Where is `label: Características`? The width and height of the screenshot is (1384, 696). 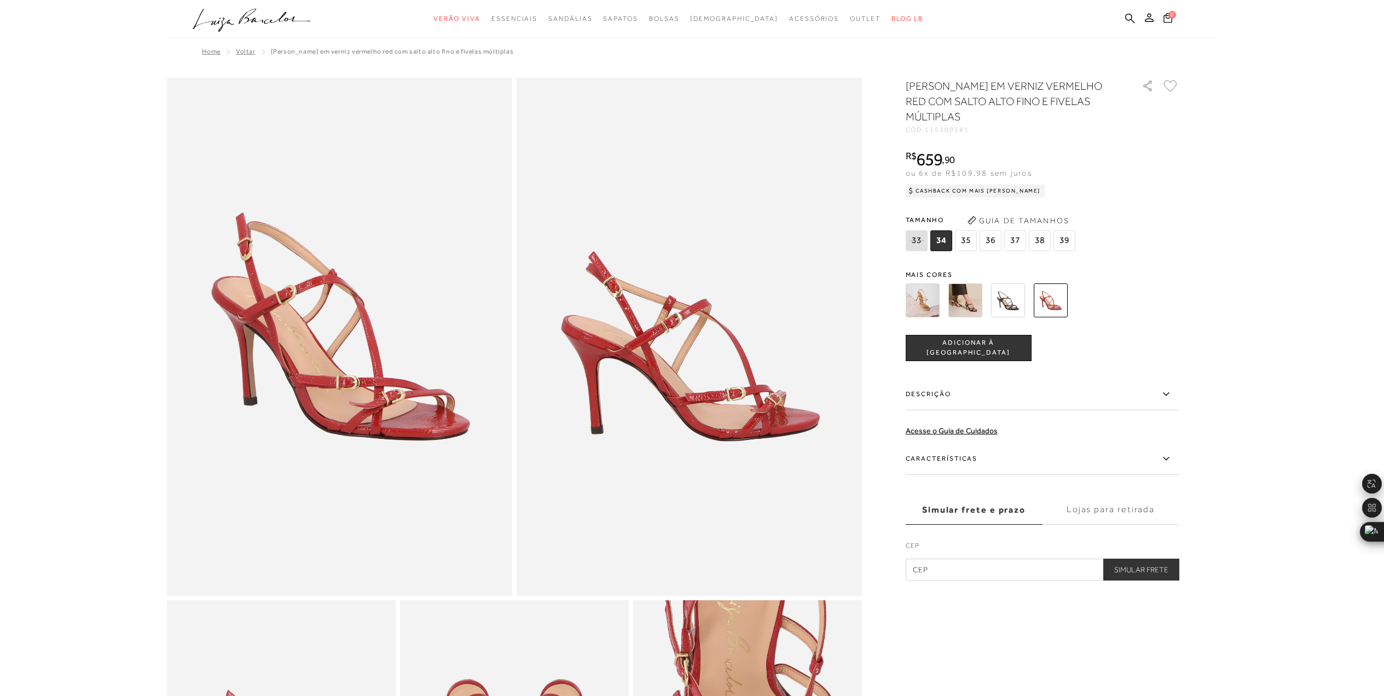
label: Características is located at coordinates (1042, 459).